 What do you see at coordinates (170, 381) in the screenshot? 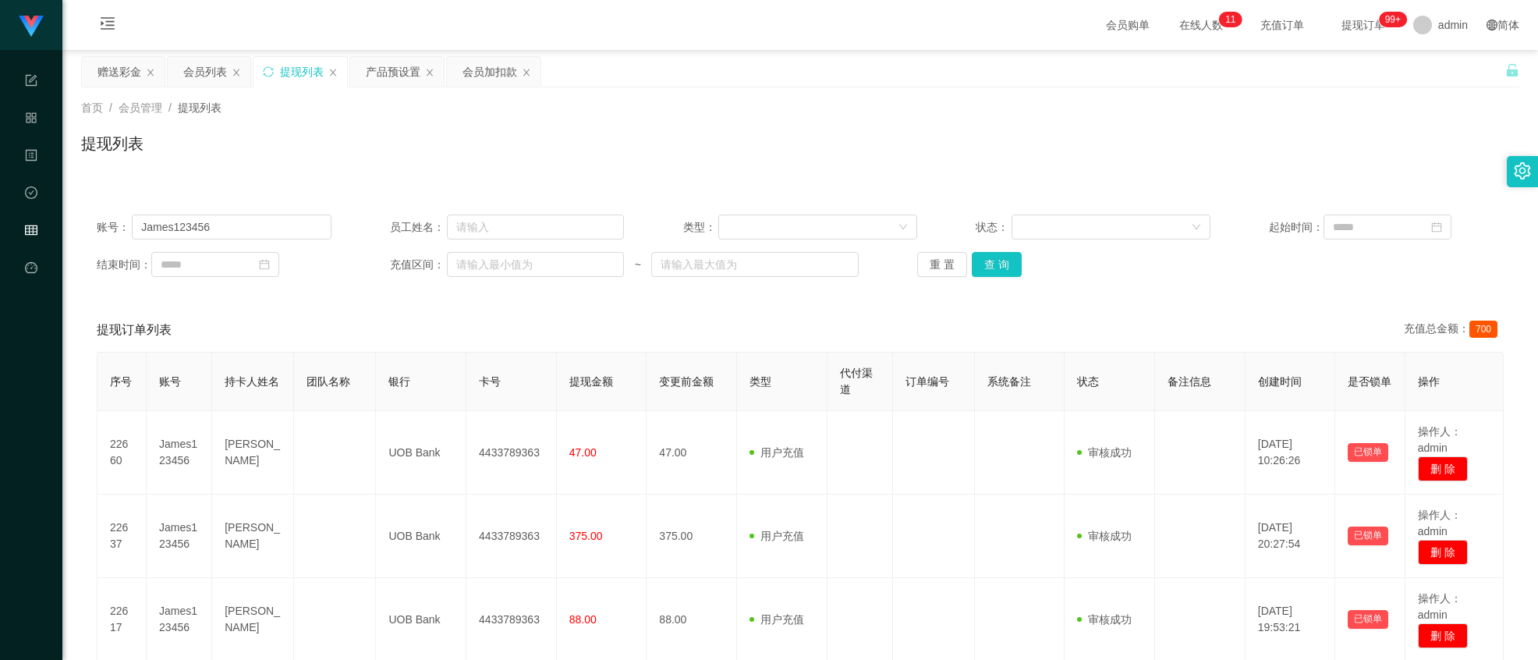
I see `span: 账号` at bounding box center [170, 381].